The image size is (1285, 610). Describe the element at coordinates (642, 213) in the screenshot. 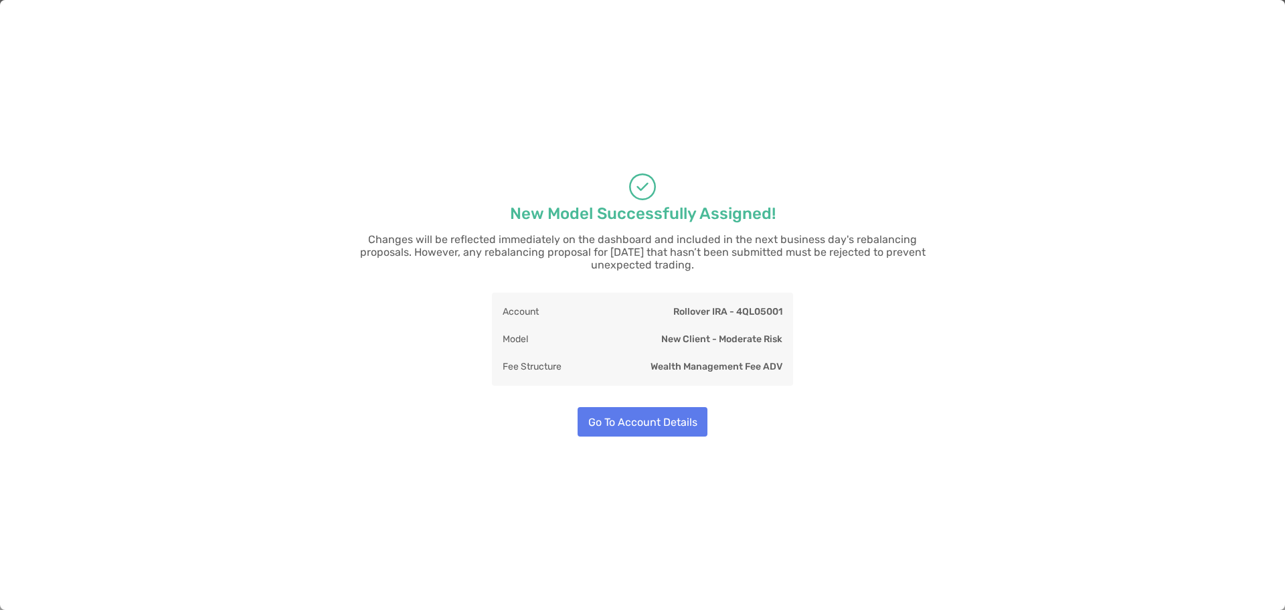

I see `p: New Model Successfully Assigned!` at that location.